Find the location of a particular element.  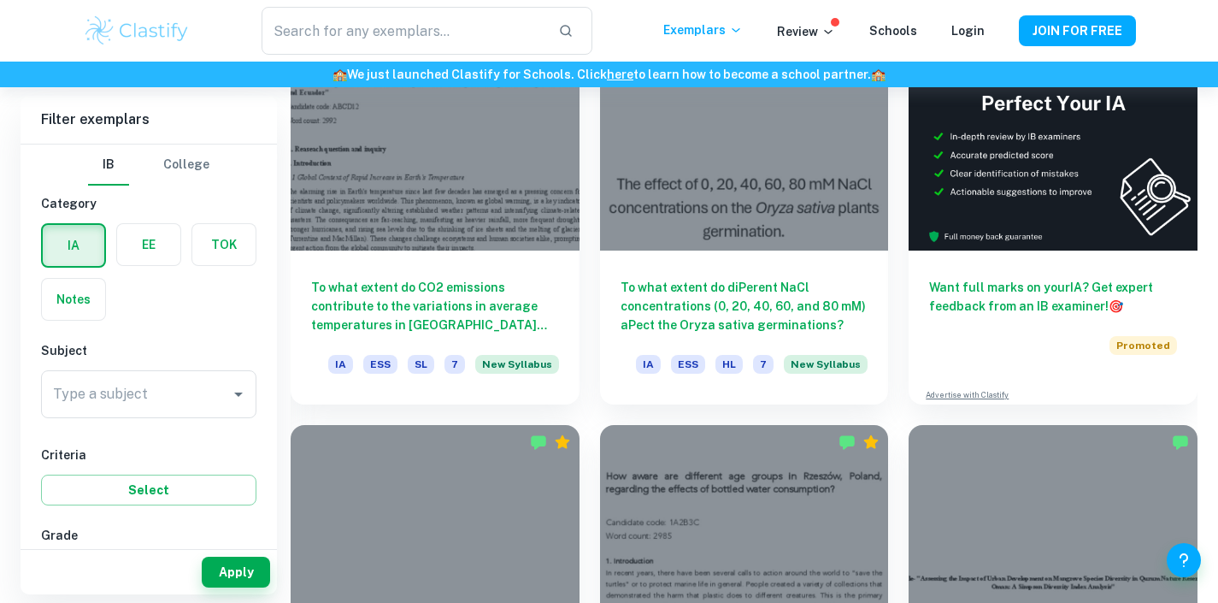

a: Clastify logo is located at coordinates (137, 31).